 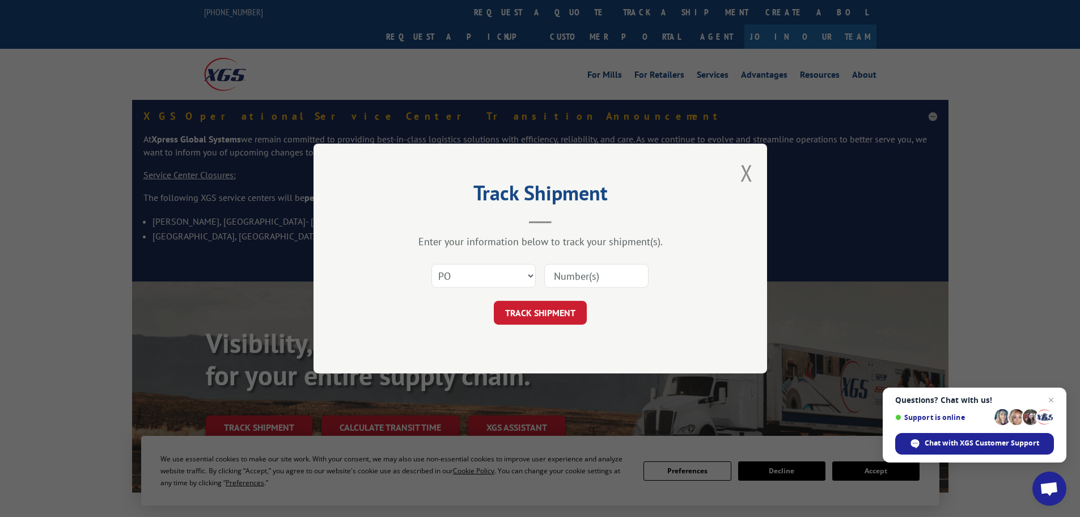 I want to click on span: Support is online, so click(x=943, y=417).